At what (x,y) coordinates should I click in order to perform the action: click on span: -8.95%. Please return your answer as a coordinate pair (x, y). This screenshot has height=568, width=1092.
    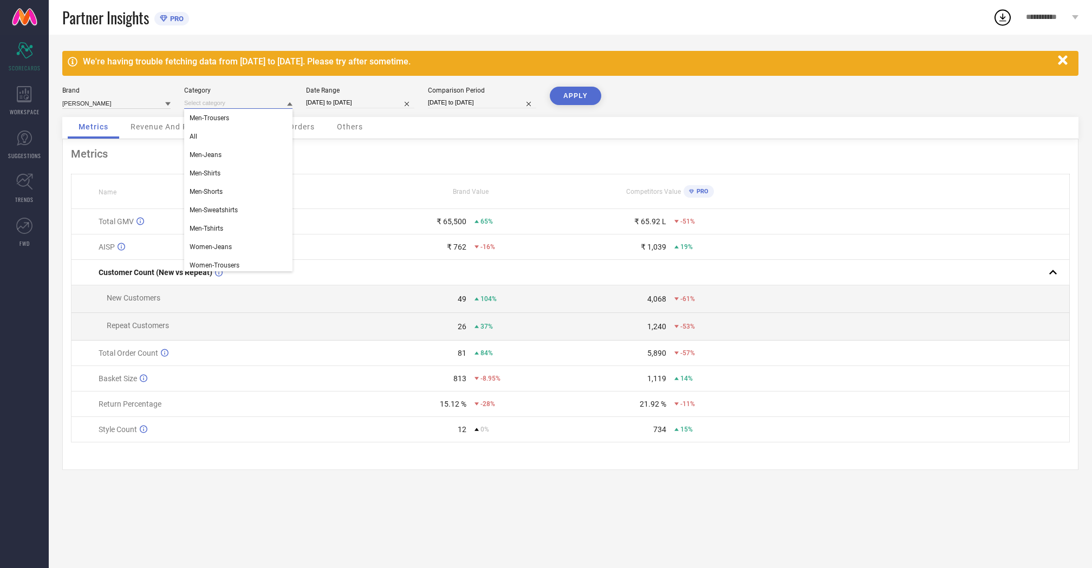
    Looking at the image, I should click on (490, 379).